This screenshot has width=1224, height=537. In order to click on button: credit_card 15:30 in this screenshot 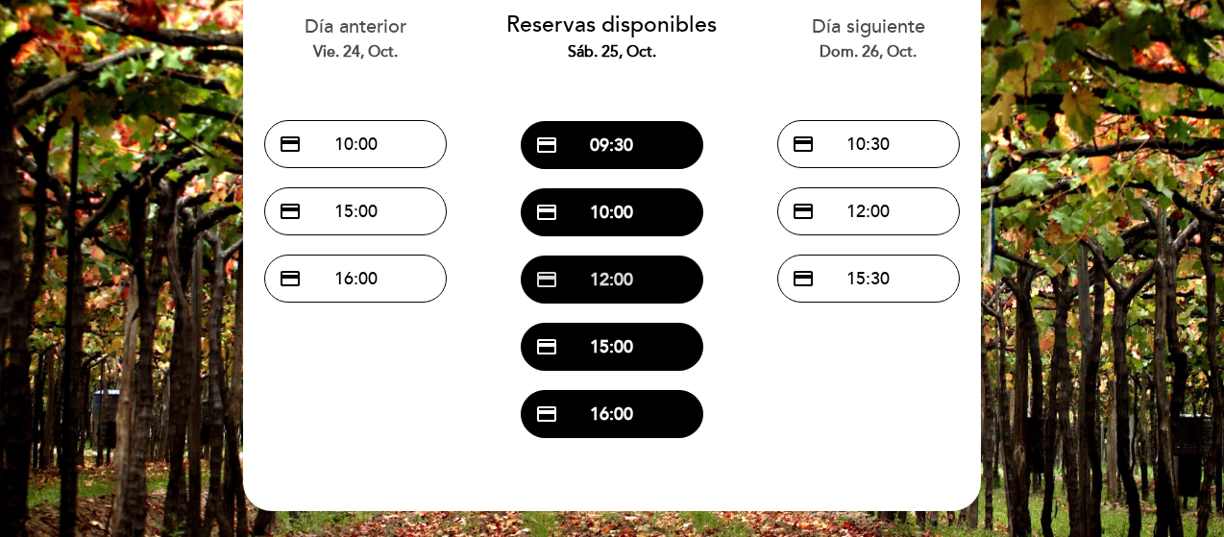, I will do `click(869, 279)`.